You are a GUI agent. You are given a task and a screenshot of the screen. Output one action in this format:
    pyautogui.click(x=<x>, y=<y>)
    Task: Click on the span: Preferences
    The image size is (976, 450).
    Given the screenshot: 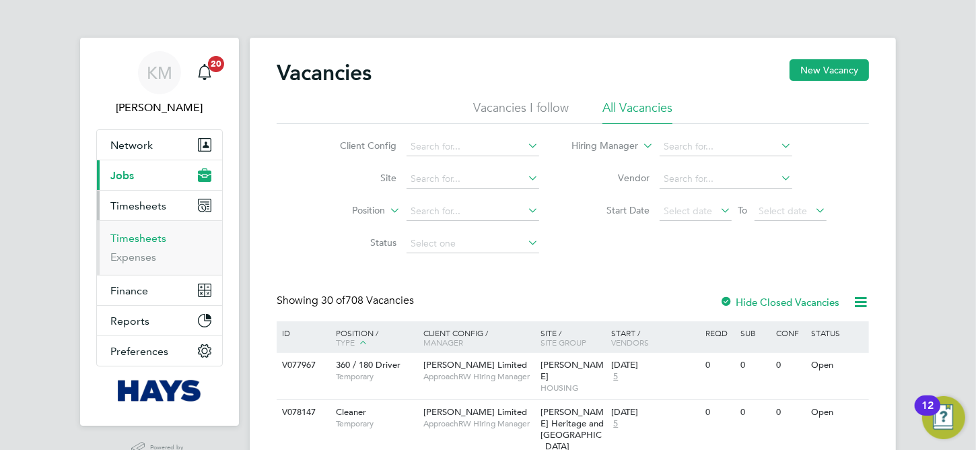 What is the action you would take?
    pyautogui.click(x=139, y=351)
    